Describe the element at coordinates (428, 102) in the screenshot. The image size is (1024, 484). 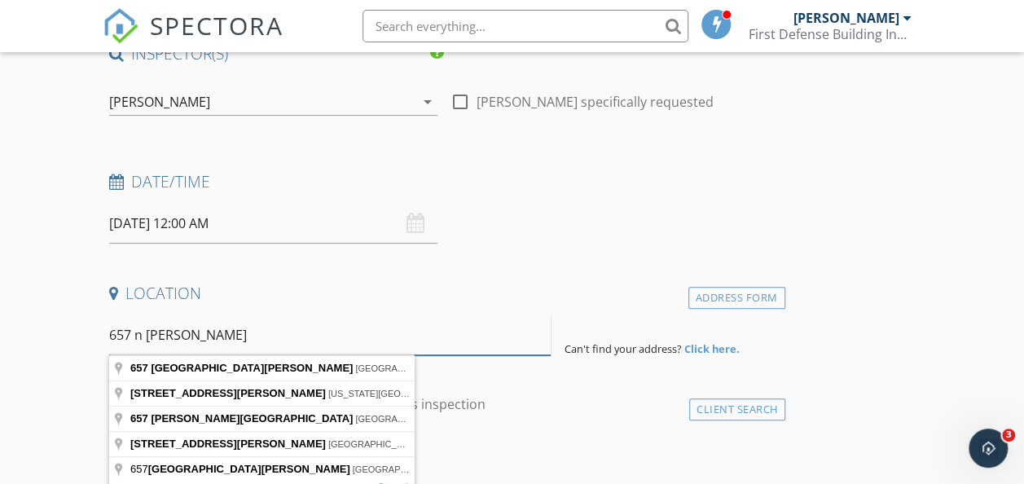
I see `i: arrow_drop_down` at that location.